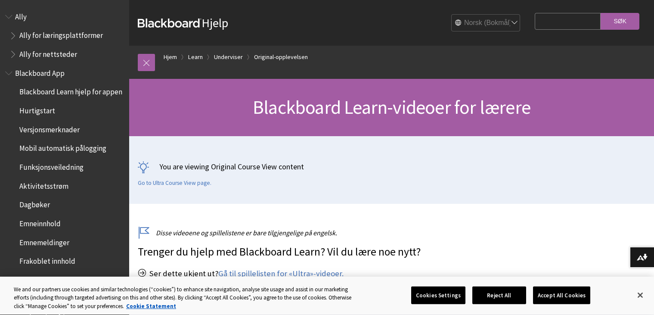 Image resolution: width=654 pixels, height=315 pixels. I want to click on p: Ser dette ukjent ut?, so click(328, 273).